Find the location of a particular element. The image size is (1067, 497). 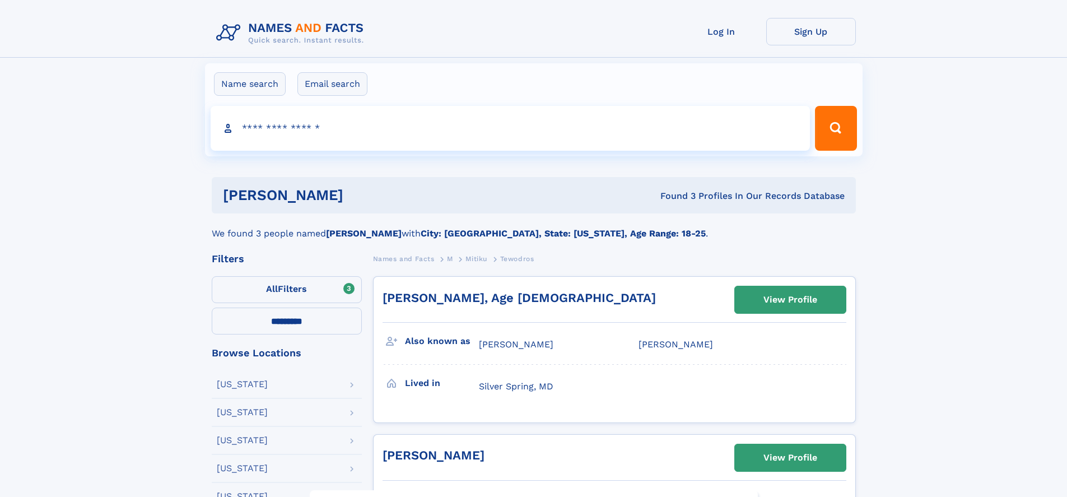

span: All is located at coordinates (272, 288).